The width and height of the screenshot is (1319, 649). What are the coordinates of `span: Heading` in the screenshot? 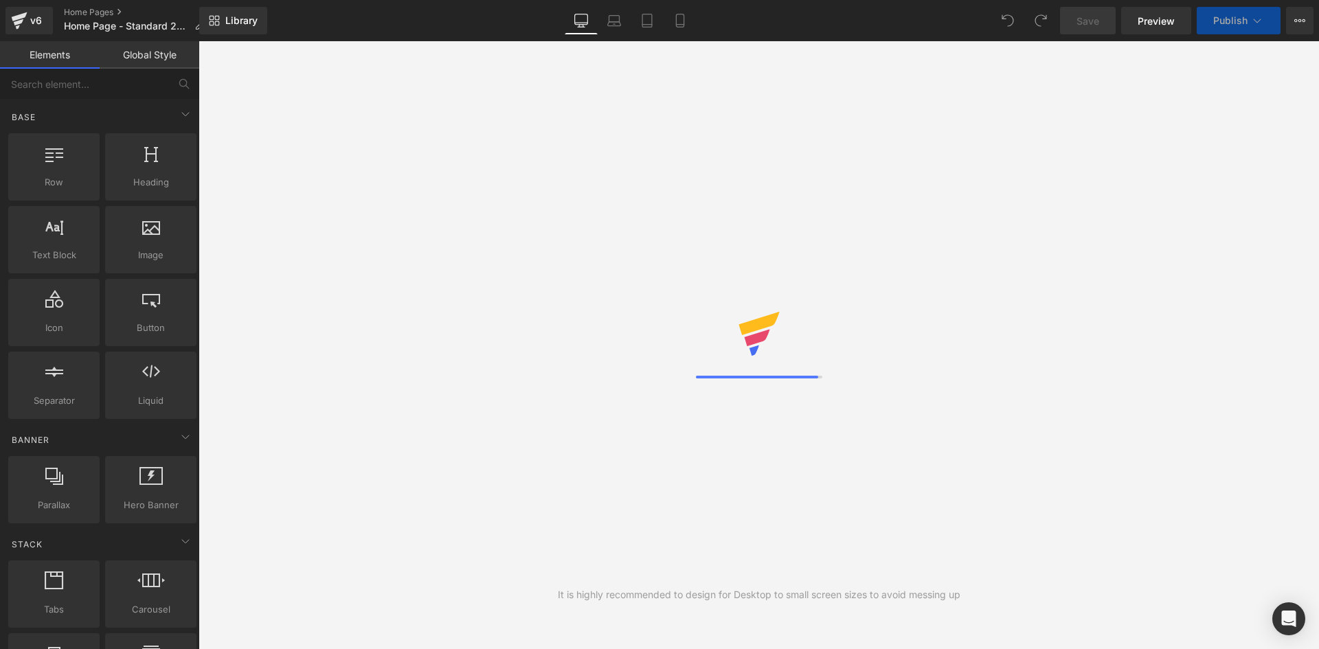 It's located at (150, 182).